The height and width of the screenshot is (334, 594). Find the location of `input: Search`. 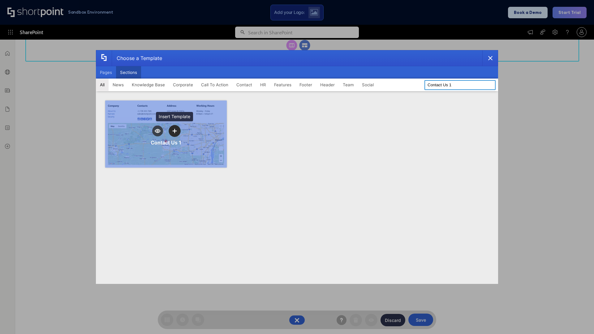

input: Search is located at coordinates (460, 85).